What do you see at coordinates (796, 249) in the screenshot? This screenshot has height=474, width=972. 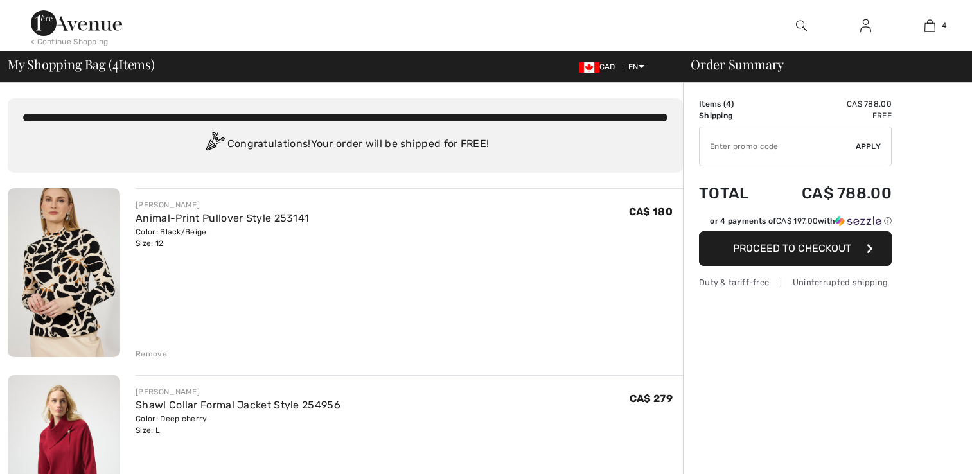 I see `button: Proceed to Checkout` at bounding box center [796, 249].